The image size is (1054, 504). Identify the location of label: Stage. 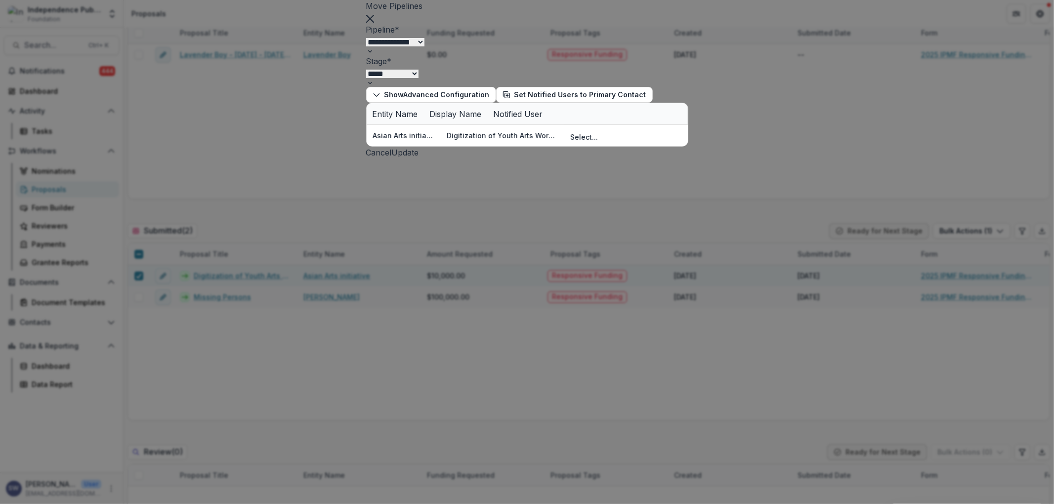
(379, 61).